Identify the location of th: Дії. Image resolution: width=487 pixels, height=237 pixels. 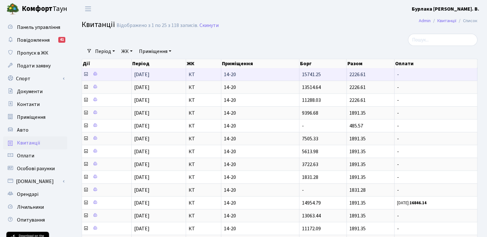
(107, 63).